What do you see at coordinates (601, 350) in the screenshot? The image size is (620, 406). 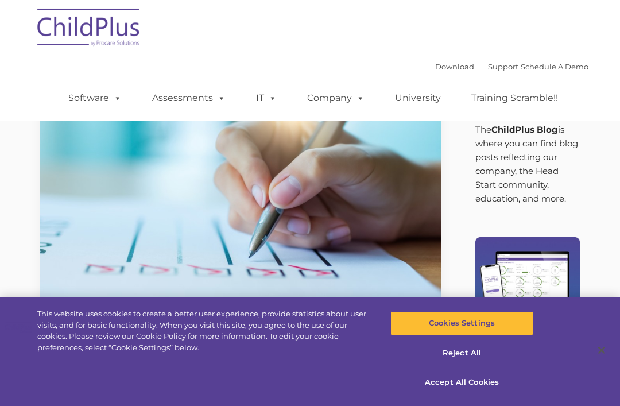 I see `button: Close` at bounding box center [601, 350].